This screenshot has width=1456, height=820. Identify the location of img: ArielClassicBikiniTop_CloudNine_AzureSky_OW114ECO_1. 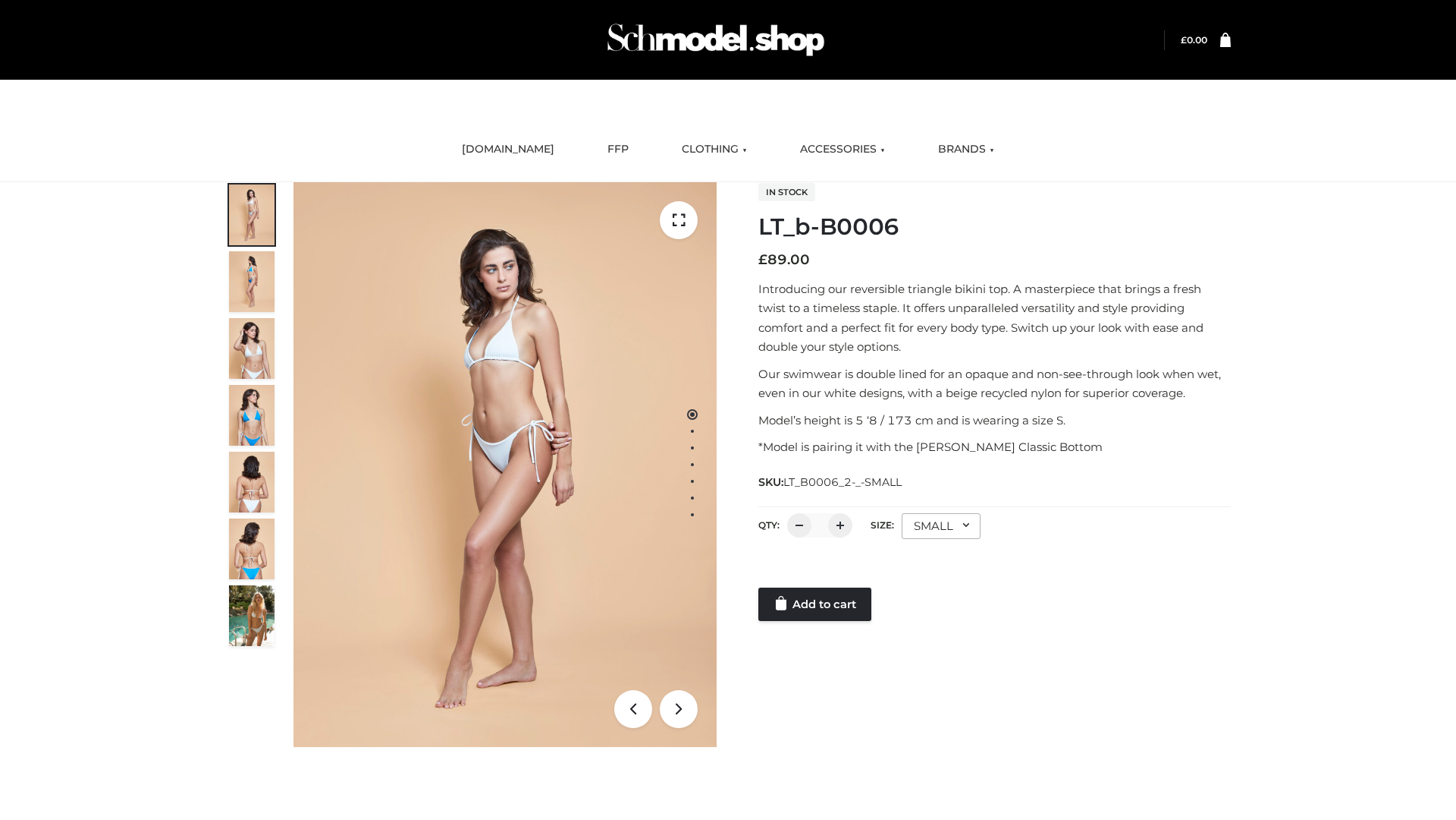
(505, 464).